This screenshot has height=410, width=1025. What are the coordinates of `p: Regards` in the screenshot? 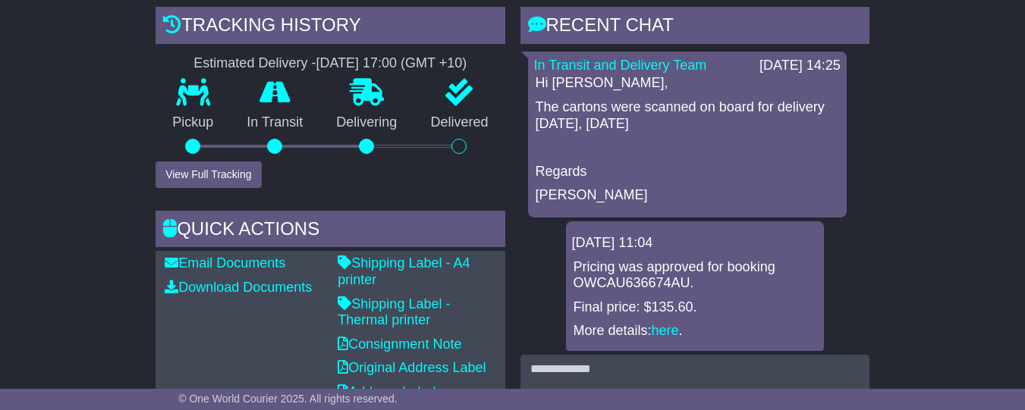 It's located at (687, 172).